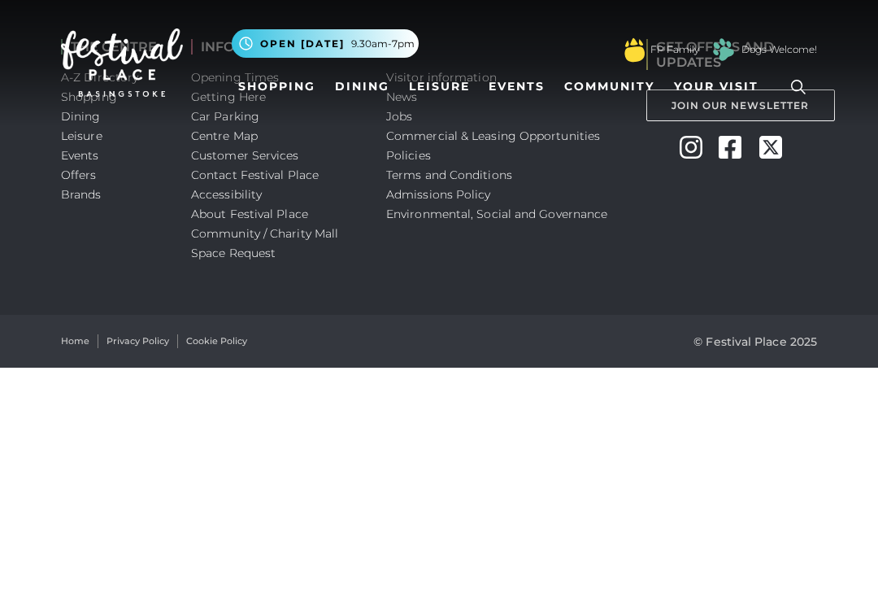 The height and width of the screenshot is (602, 878). What do you see at coordinates (81, 194) in the screenshot?
I see `a: Brands` at bounding box center [81, 194].